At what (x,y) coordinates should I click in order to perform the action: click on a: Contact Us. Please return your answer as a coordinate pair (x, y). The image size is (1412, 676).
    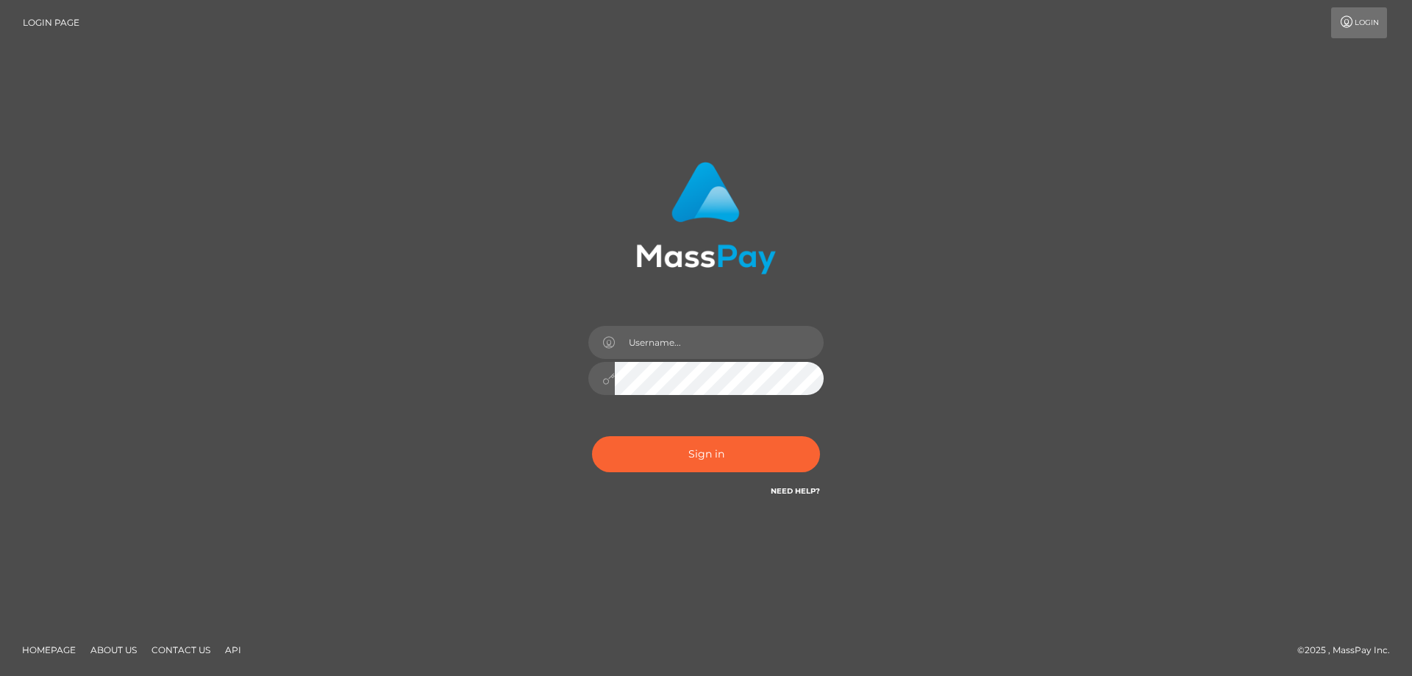
    Looking at the image, I should click on (181, 649).